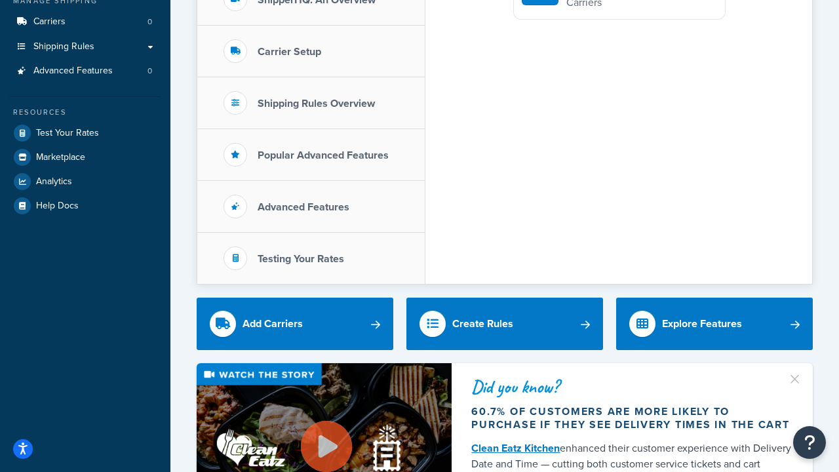  Describe the element at coordinates (809, 442) in the screenshot. I see `button: Open Resource Center` at that location.